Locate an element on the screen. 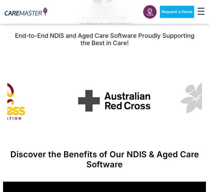 The image size is (209, 192). h2: End-to-End NDIS and Aged Care Software Proudly Supporting the Best in Care! is located at coordinates (104, 39).